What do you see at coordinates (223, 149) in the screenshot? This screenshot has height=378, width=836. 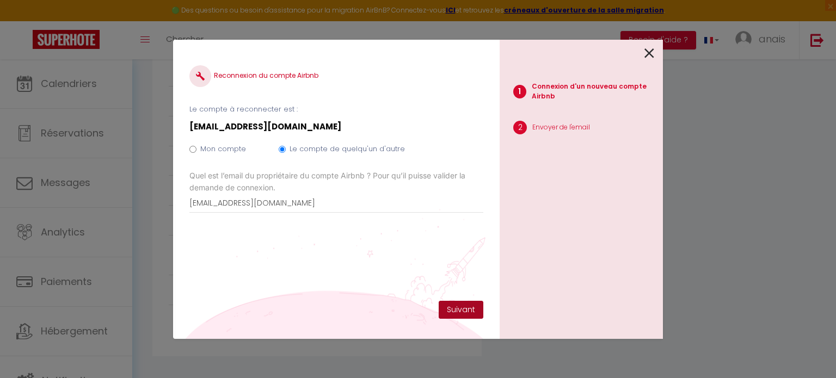 I see `label: Mon compte` at bounding box center [223, 149].